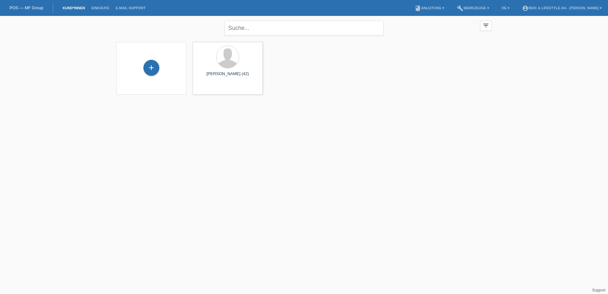 Image resolution: width=608 pixels, height=294 pixels. Describe the element at coordinates (429, 8) in the screenshot. I see `a: bookAnleitung ▾` at that location.